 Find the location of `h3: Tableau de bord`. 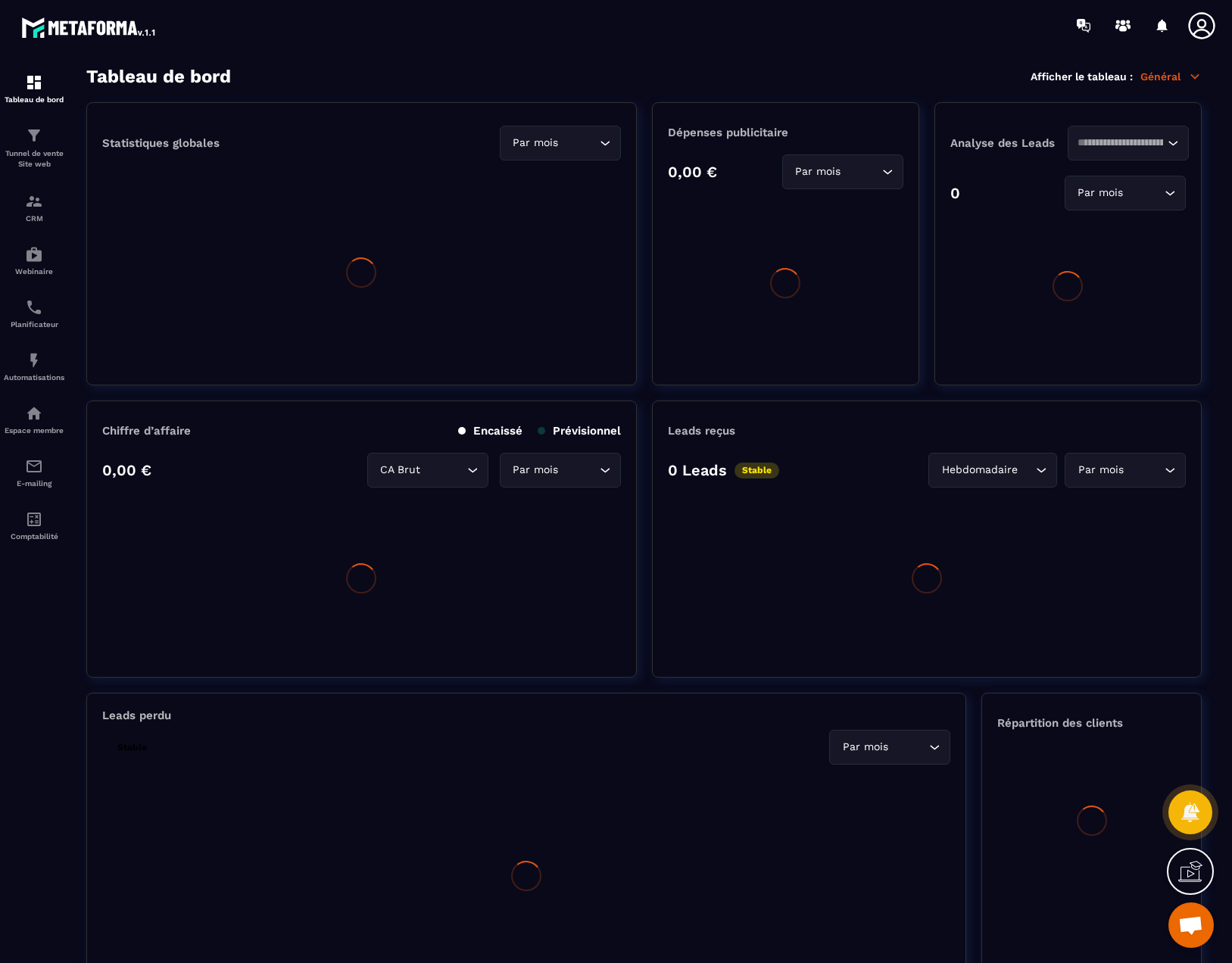

h3: Tableau de bord is located at coordinates (158, 77).